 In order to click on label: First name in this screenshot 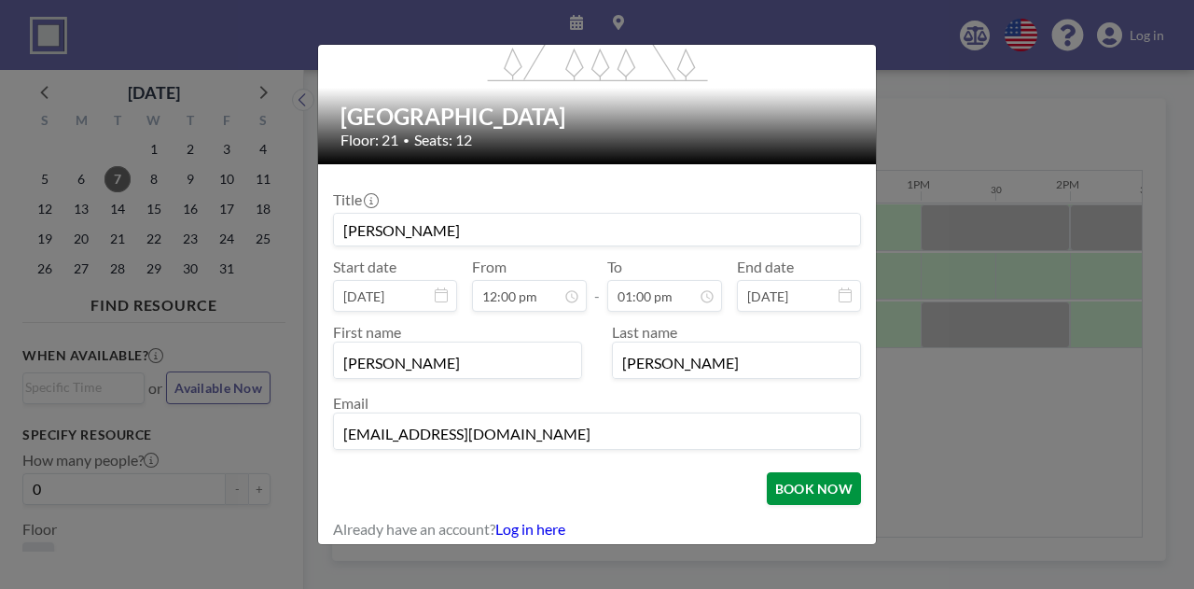, I will do `click(367, 331)`.